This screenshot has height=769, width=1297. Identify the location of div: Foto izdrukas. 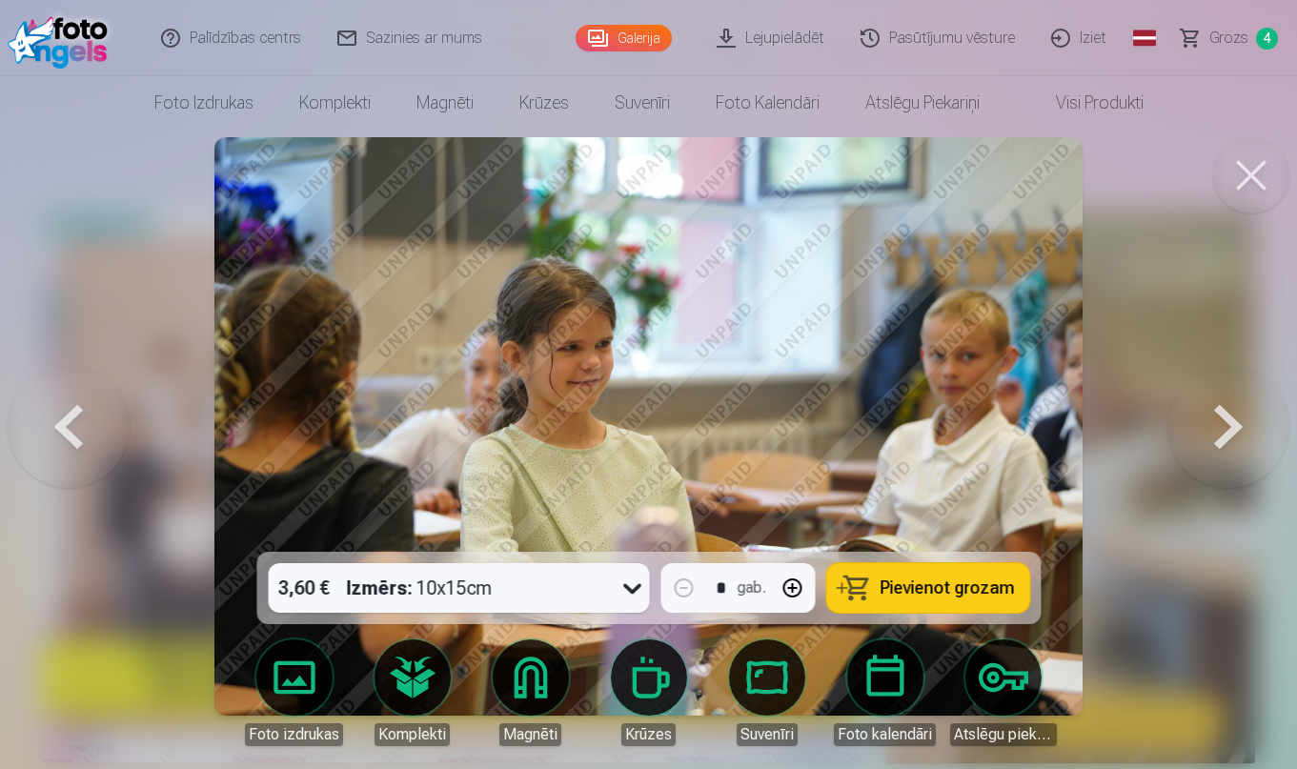
(294, 735).